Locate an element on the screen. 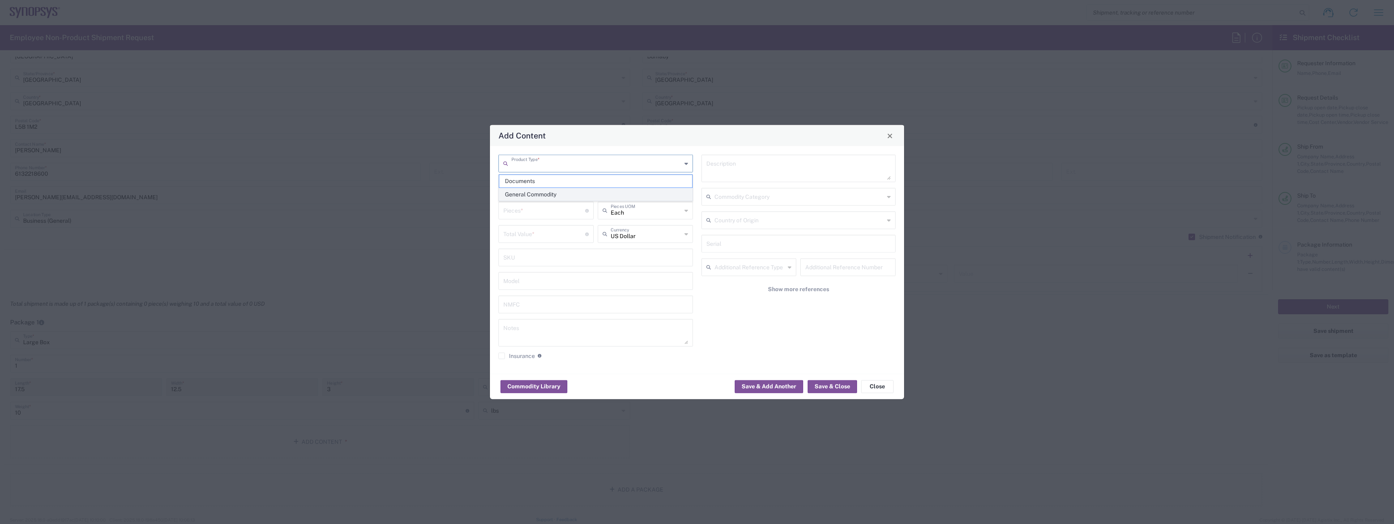 Image resolution: width=1394 pixels, height=524 pixels. span: Documents is located at coordinates (596, 181).